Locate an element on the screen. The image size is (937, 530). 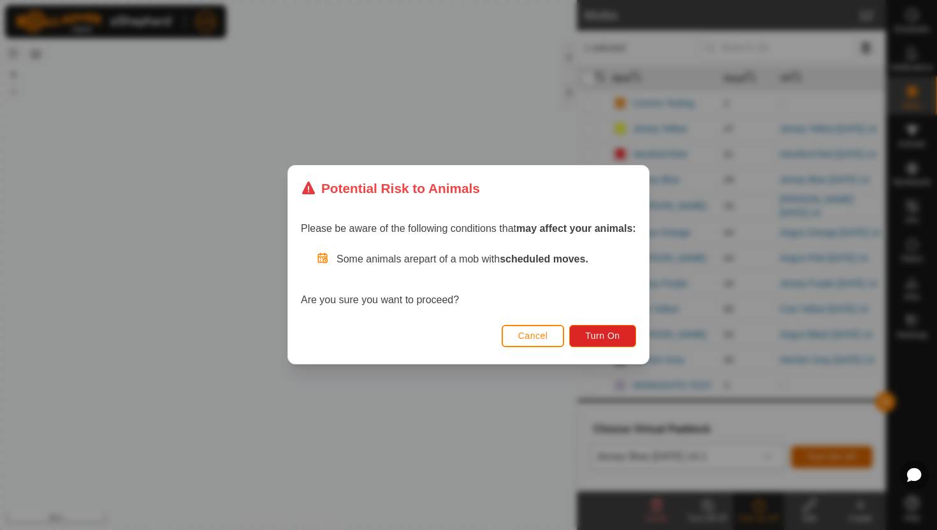
strong: may affect your animals: is located at coordinates (576, 229).